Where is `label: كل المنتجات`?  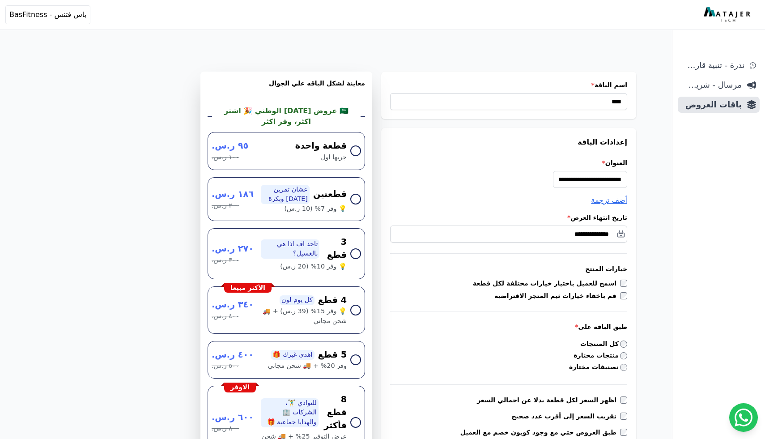
label: كل المنتجات is located at coordinates (603, 343).